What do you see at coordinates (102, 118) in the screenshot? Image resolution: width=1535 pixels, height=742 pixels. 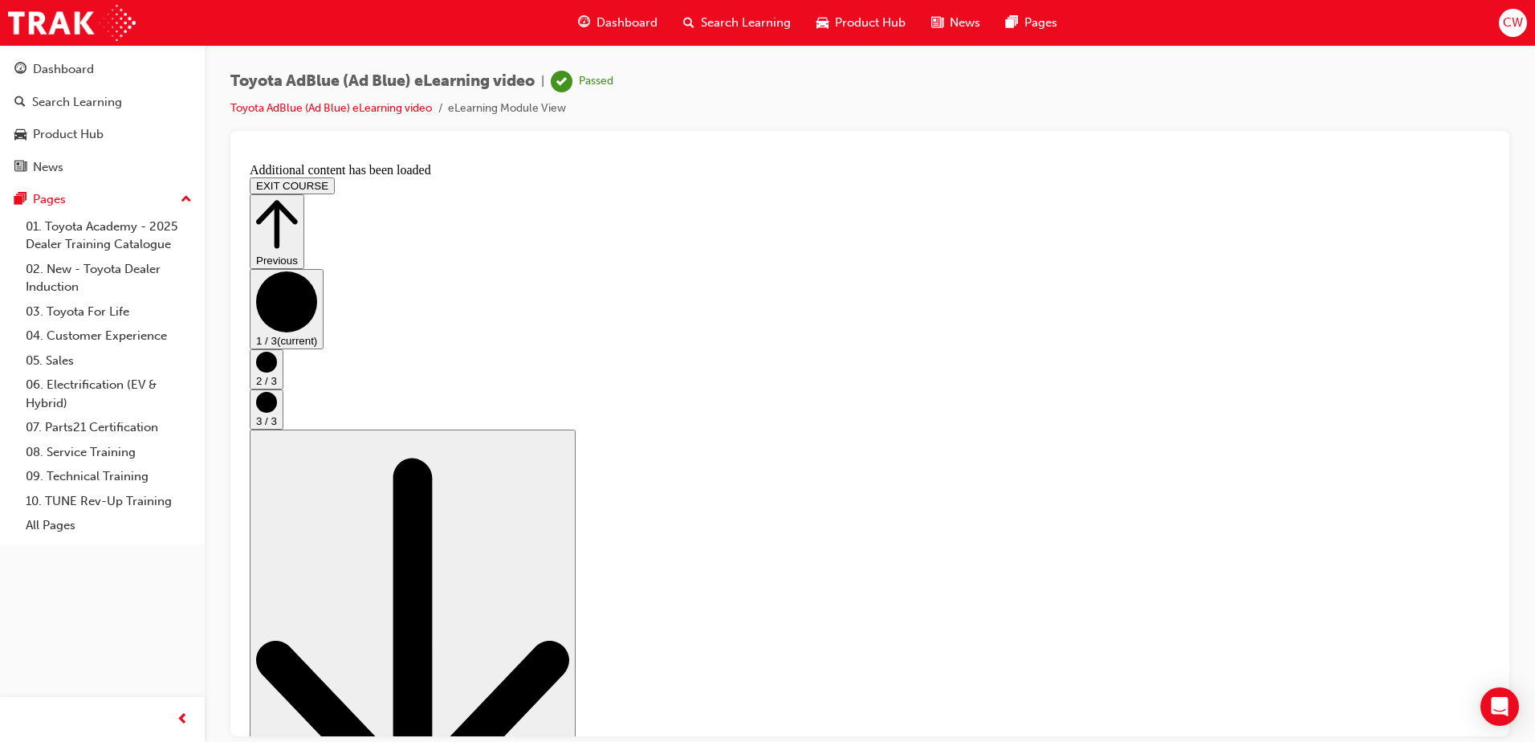 I see `button: DashboardSearch LearningProduct HubNews` at bounding box center [102, 118].